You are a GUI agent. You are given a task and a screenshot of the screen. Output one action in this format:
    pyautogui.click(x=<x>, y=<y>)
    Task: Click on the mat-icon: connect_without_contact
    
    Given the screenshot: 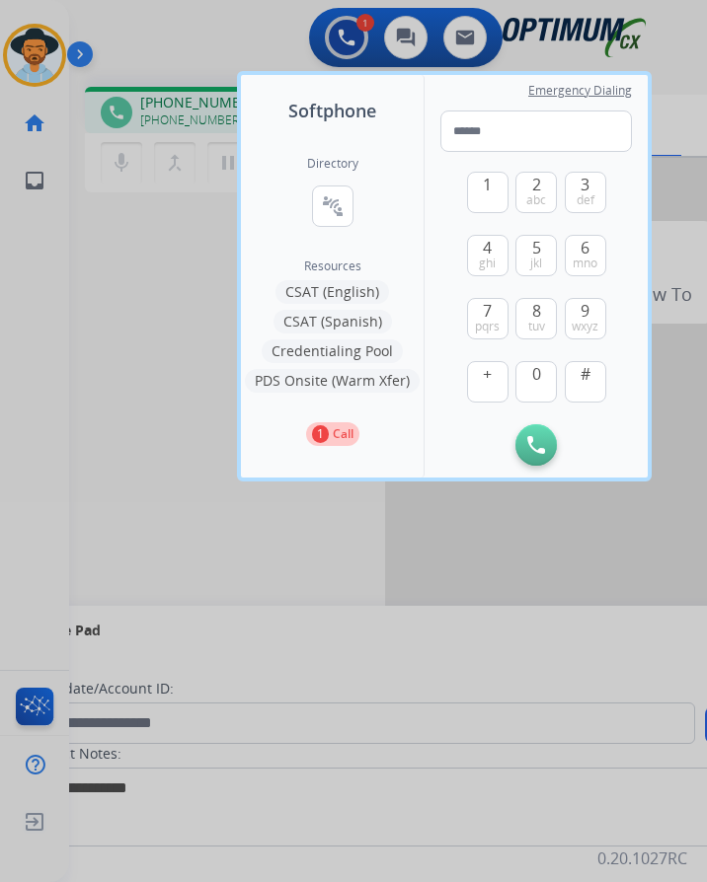 What is the action you would take?
    pyautogui.click(x=333, y=206)
    